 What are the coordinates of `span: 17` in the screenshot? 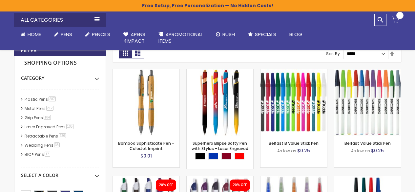 It's located at (47, 154).